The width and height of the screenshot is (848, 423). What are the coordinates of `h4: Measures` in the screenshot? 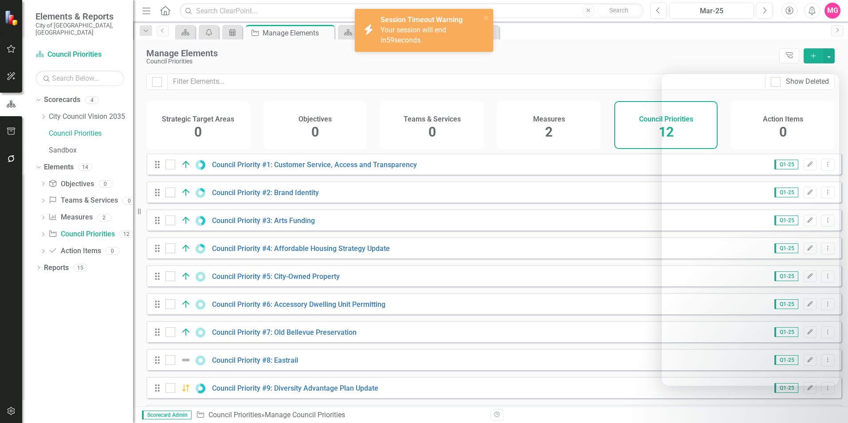 It's located at (549, 119).